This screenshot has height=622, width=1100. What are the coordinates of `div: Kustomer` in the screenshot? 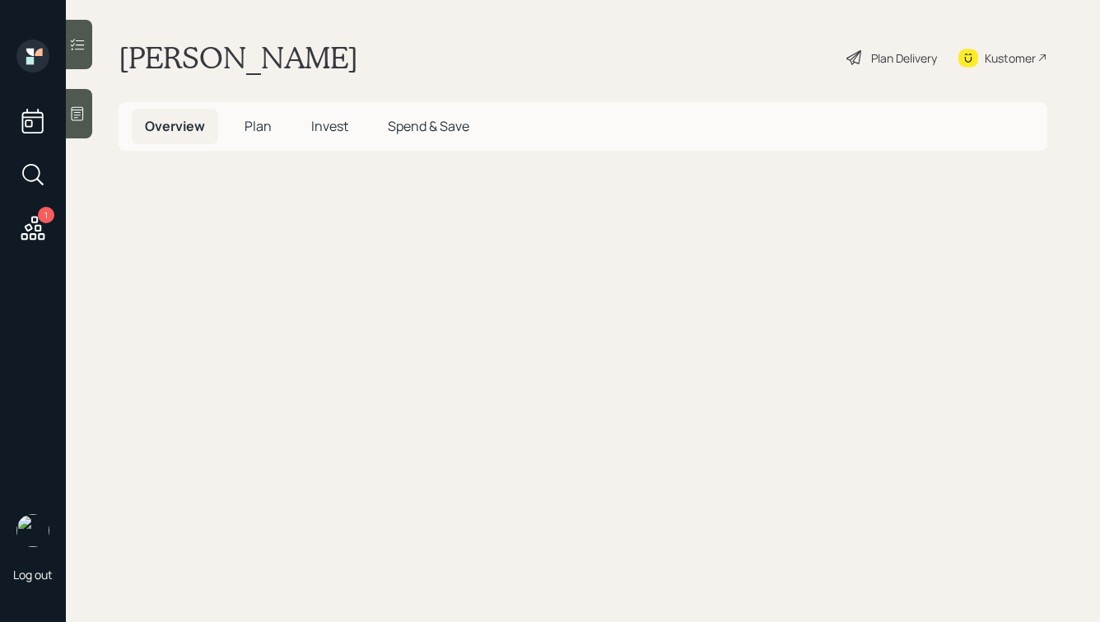 It's located at (1011, 58).